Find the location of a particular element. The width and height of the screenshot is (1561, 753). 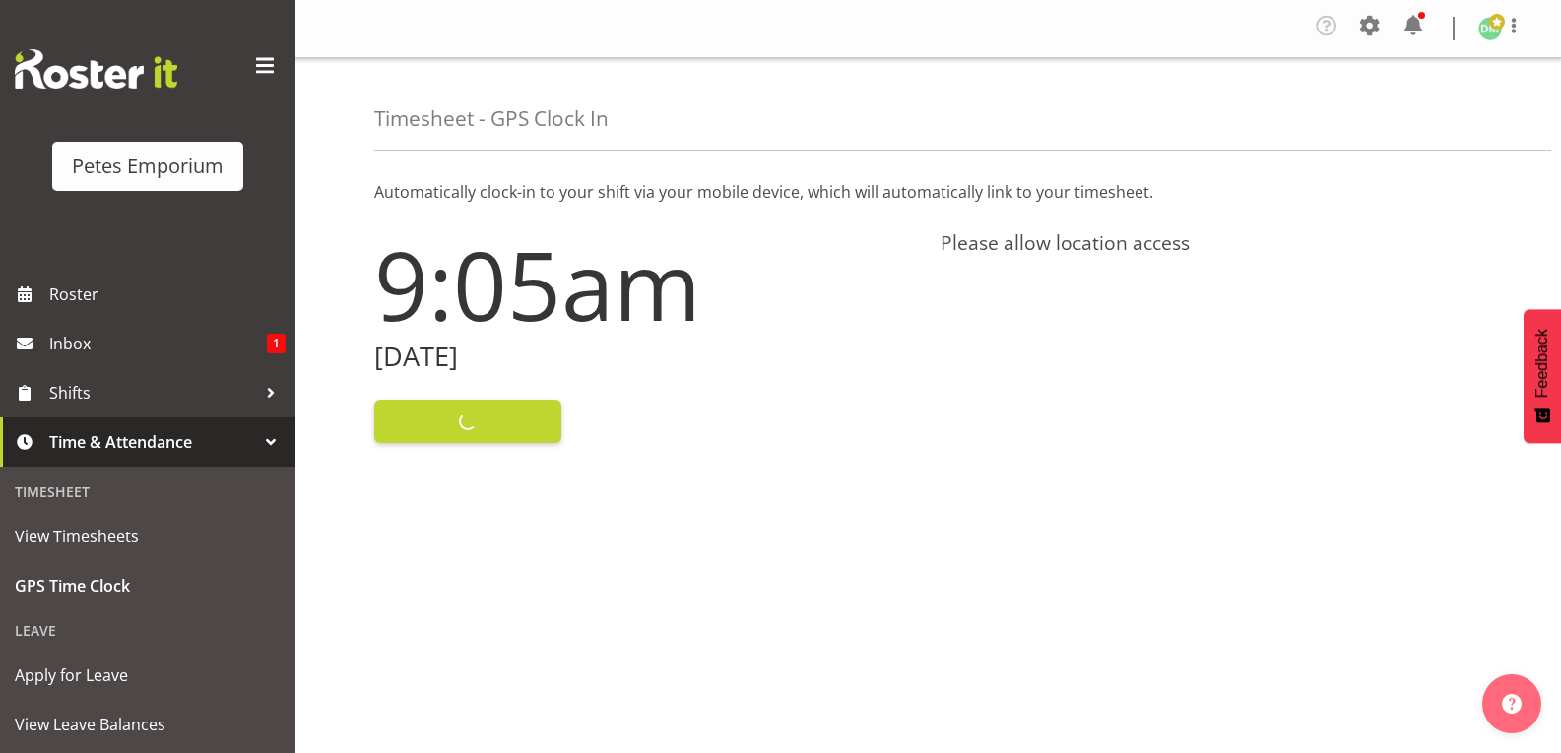

span: 1 is located at coordinates (276, 344).